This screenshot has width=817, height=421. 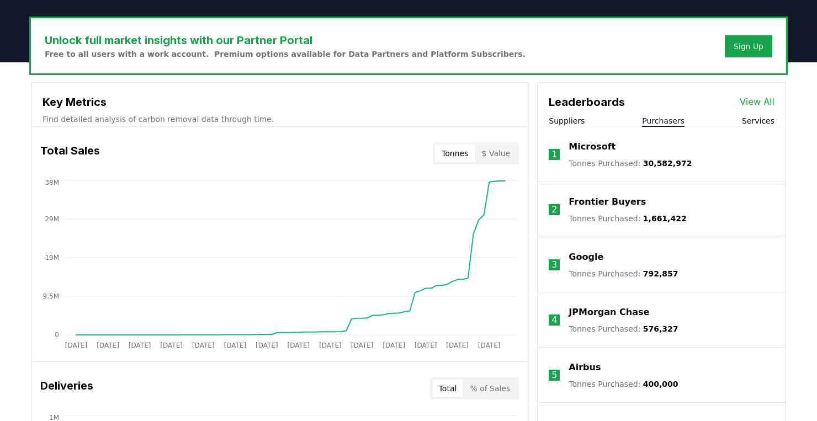 What do you see at coordinates (587, 102) in the screenshot?
I see `h3: Leaderboards` at bounding box center [587, 102].